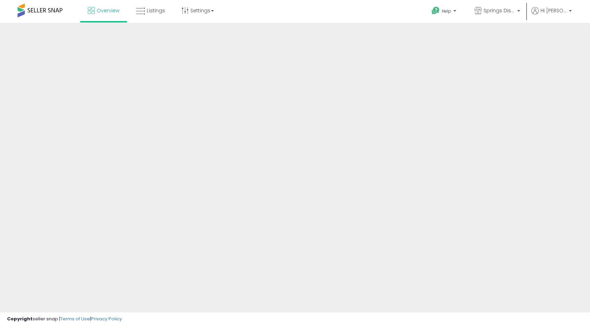 This screenshot has width=590, height=326. I want to click on span: Overview, so click(108, 11).